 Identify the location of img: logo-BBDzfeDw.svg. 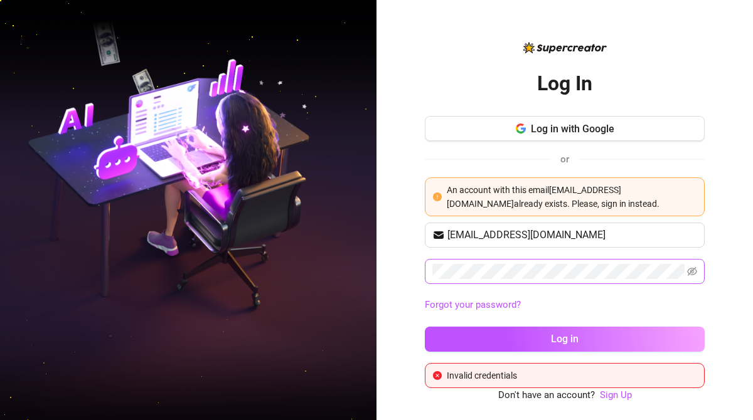
(565, 48).